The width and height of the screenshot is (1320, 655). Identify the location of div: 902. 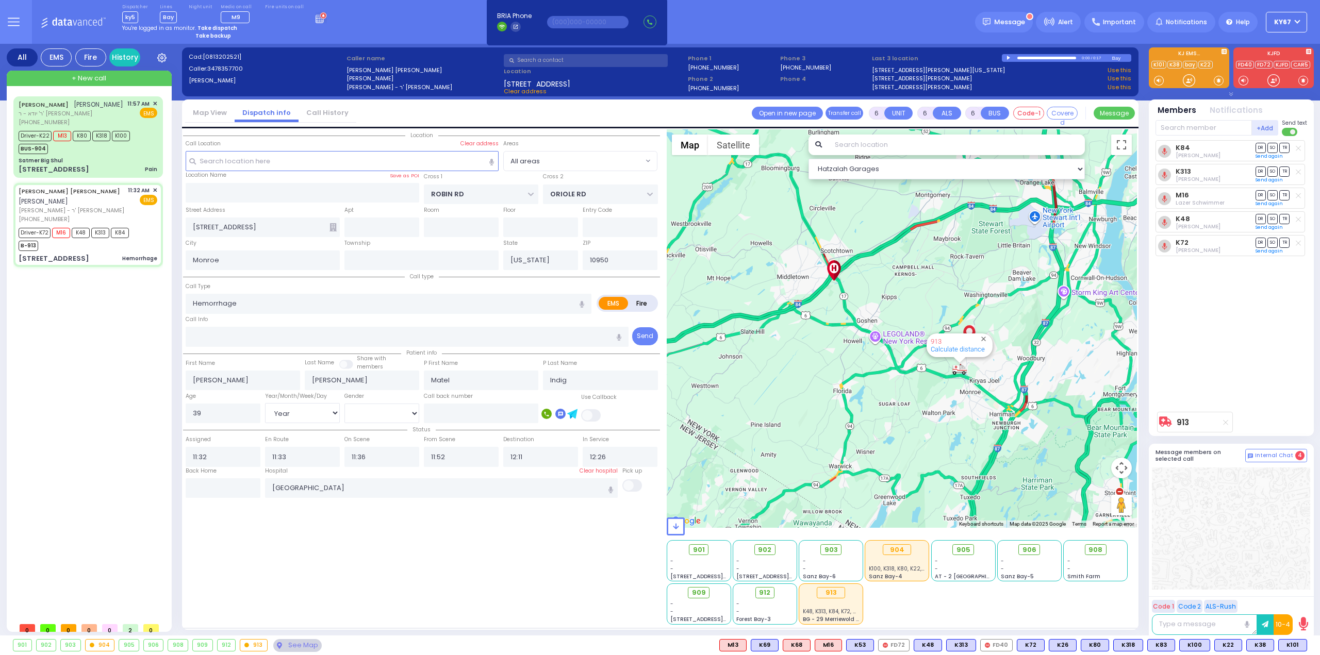
(46, 645).